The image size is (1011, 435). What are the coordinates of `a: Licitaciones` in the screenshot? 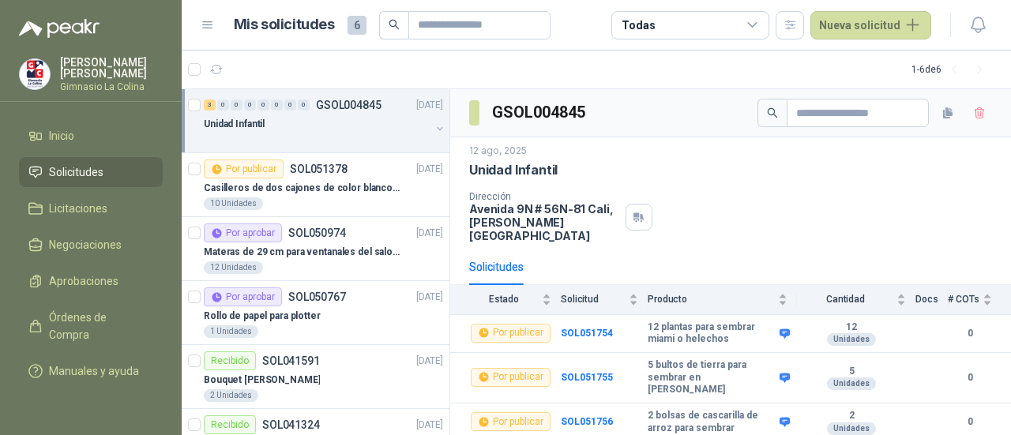 It's located at (91, 208).